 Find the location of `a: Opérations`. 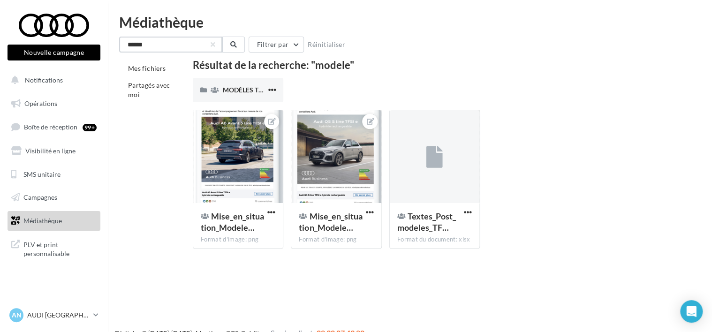

a: Opérations is located at coordinates (54, 104).